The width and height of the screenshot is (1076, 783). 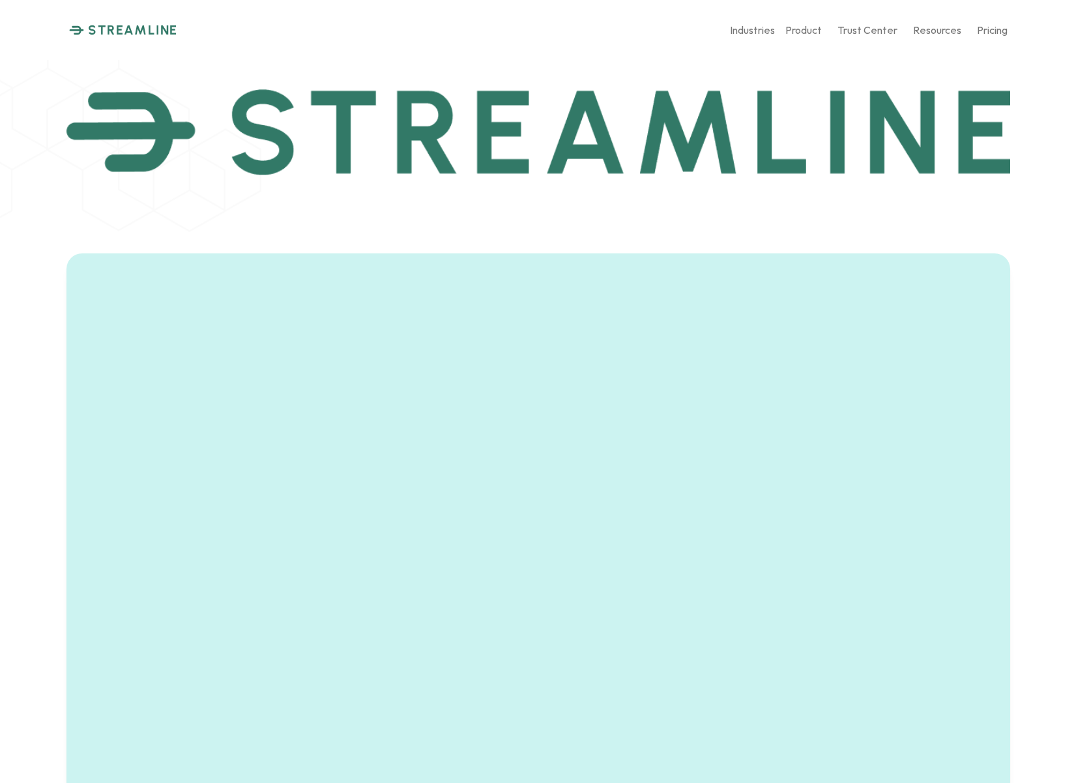 What do you see at coordinates (868, 29) in the screenshot?
I see `p: Trust Center` at bounding box center [868, 29].